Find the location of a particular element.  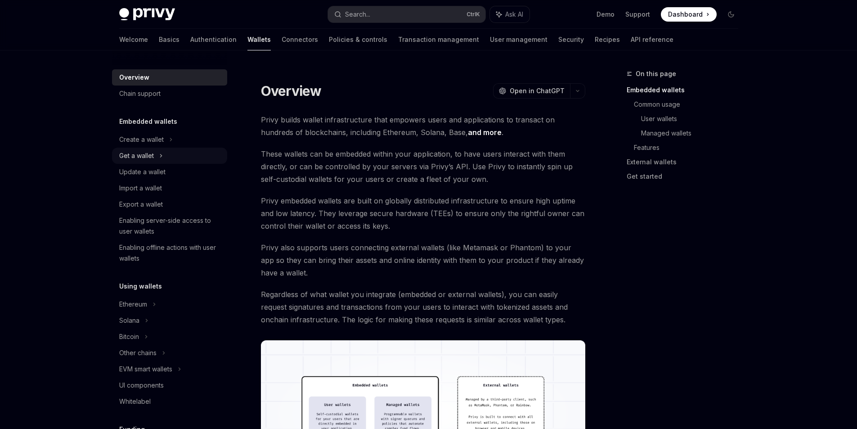

a: Export a wallet is located at coordinates (170, 204).